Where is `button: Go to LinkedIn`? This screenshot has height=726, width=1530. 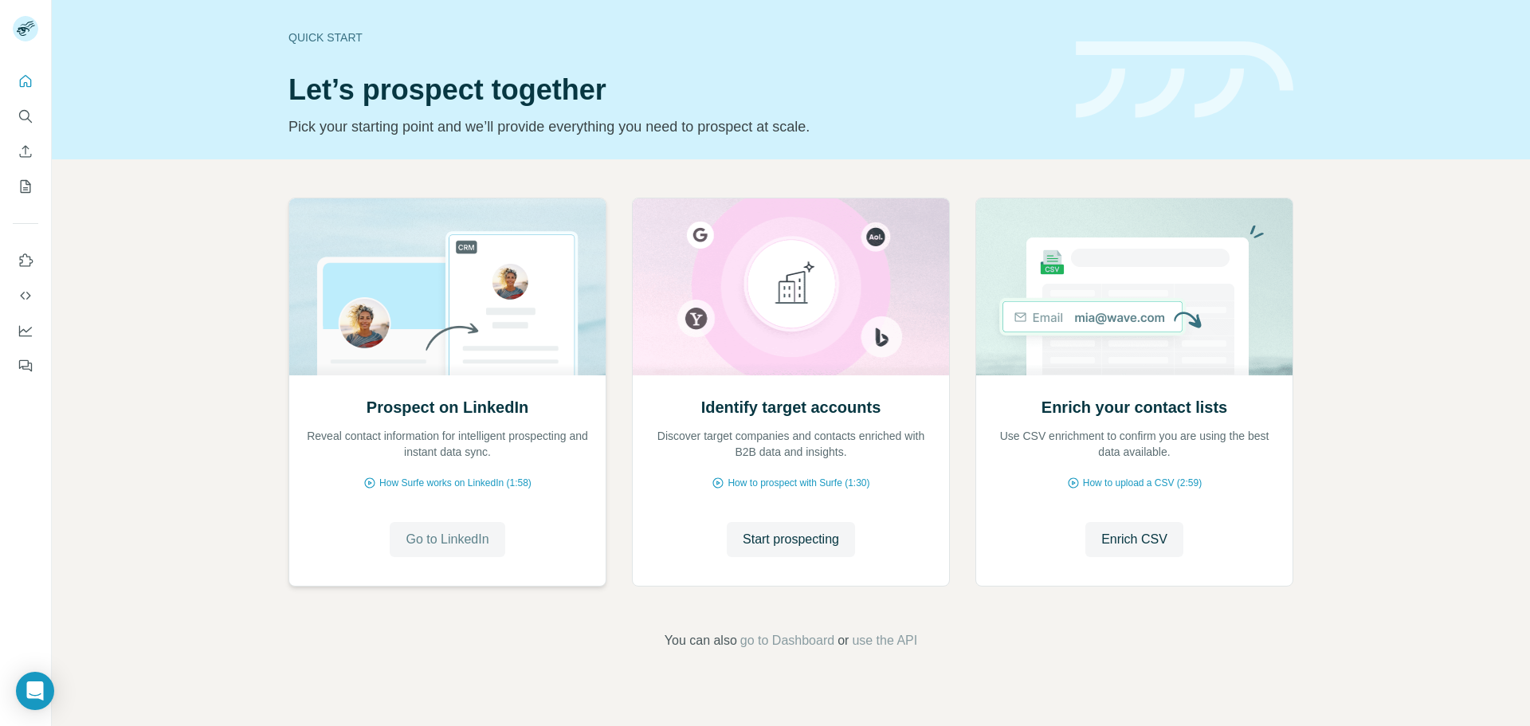
button: Go to LinkedIn is located at coordinates (447, 539).